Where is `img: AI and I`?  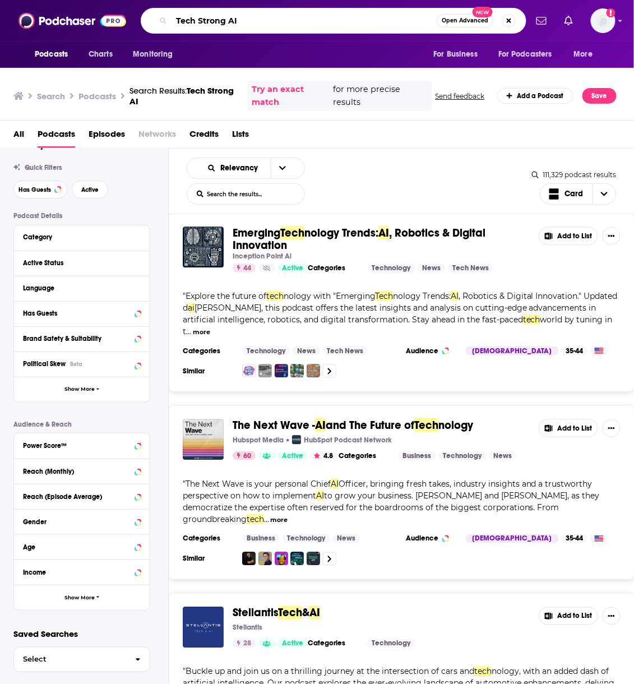
img: AI and I is located at coordinates (282, 559).